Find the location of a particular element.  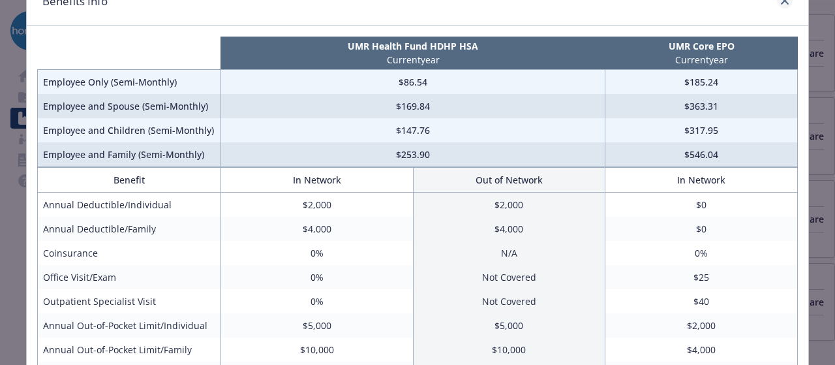

th: intentionally left blank is located at coordinates (129, 53).